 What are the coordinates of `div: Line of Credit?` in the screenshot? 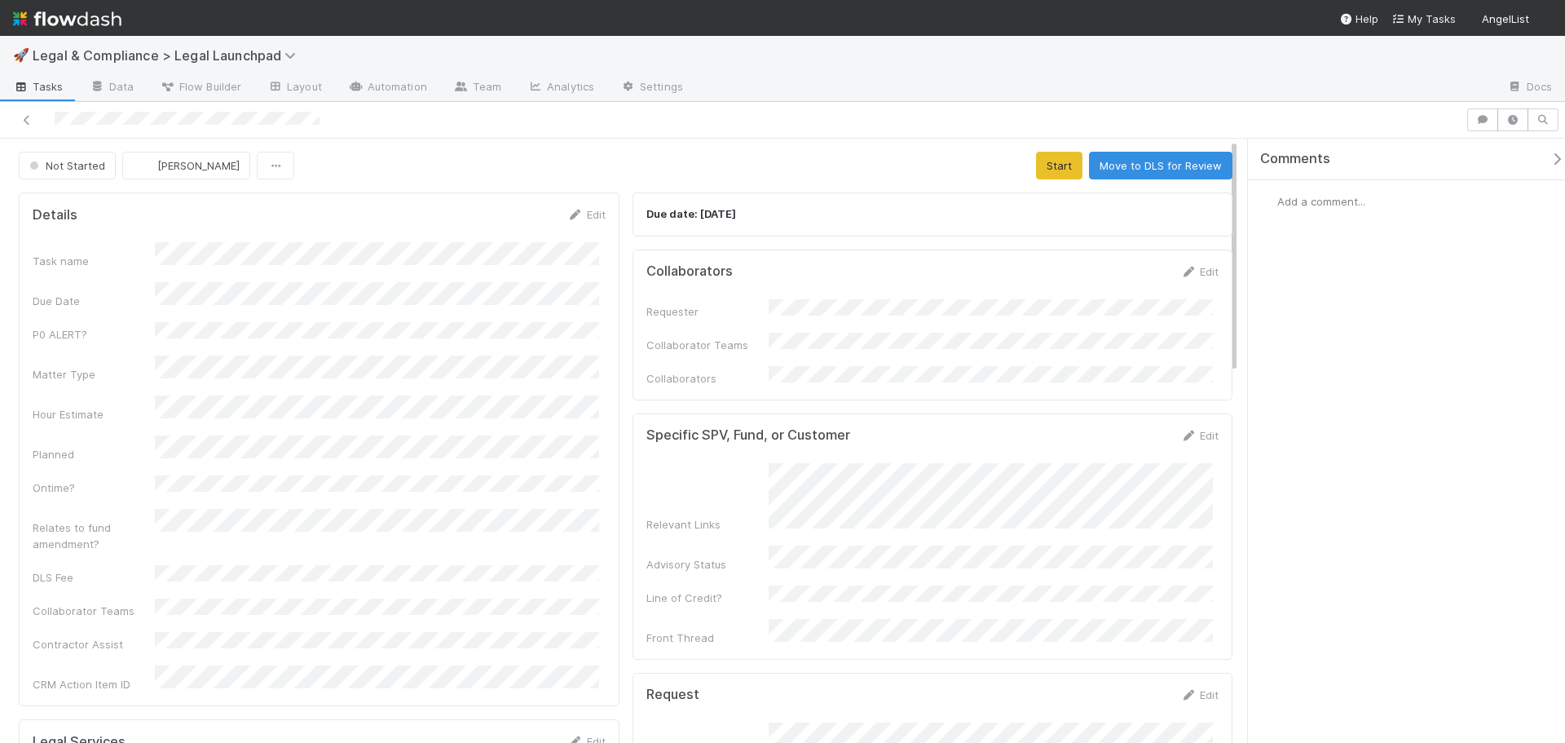 It's located at (708, 598).